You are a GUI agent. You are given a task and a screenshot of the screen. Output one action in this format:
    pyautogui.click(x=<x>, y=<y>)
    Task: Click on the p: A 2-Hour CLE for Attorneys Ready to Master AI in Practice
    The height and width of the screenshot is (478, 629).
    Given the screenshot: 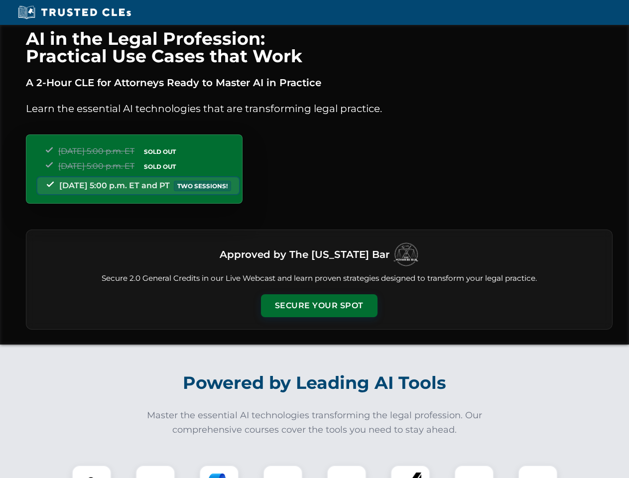 What is the action you would take?
    pyautogui.click(x=319, y=83)
    